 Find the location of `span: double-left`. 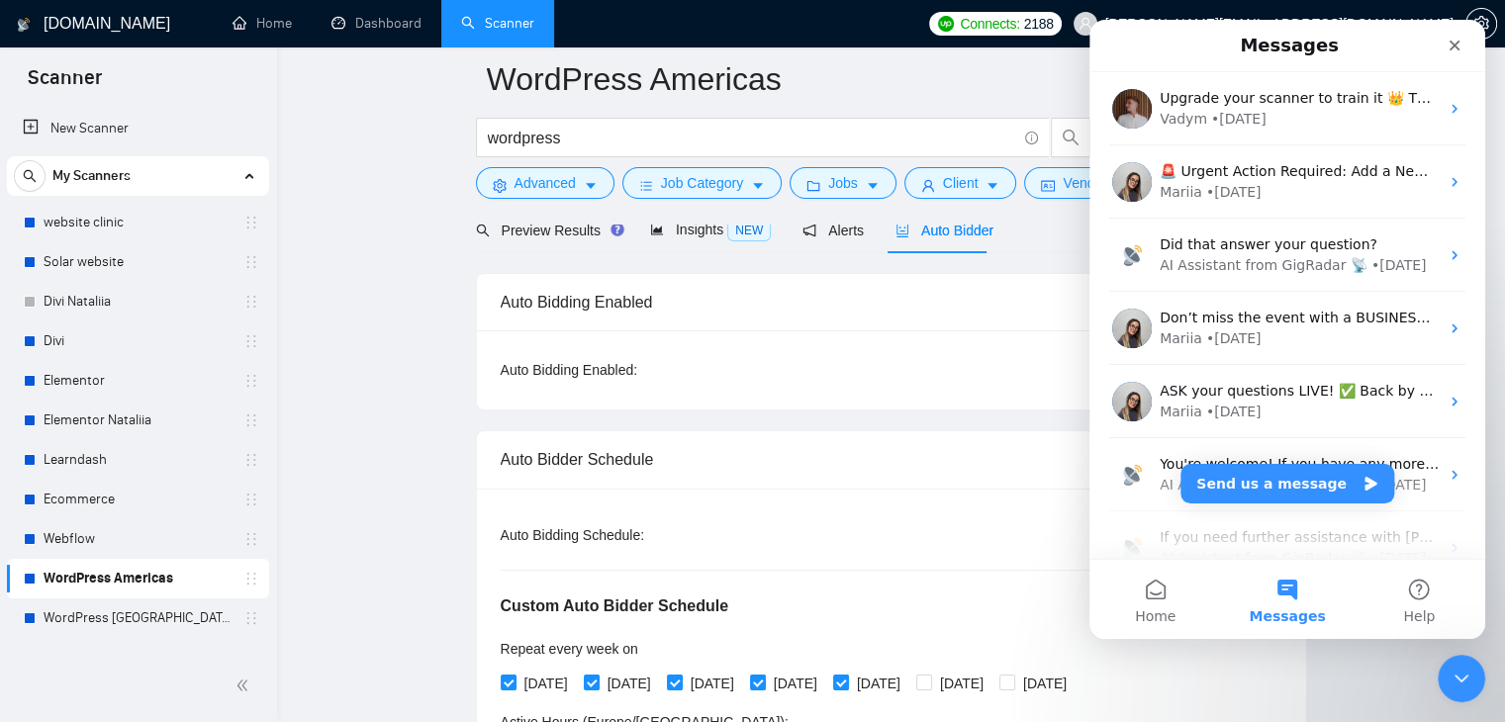

span: double-left is located at coordinates (245, 686).